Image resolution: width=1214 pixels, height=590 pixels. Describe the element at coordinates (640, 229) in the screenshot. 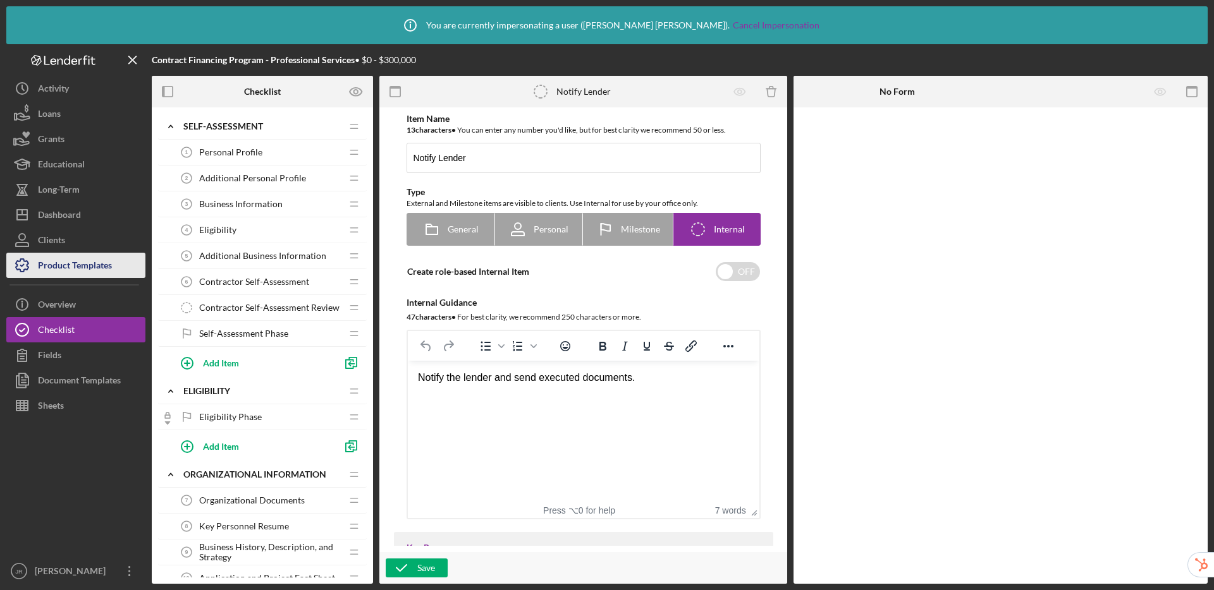

I see `span: Milestone` at that location.